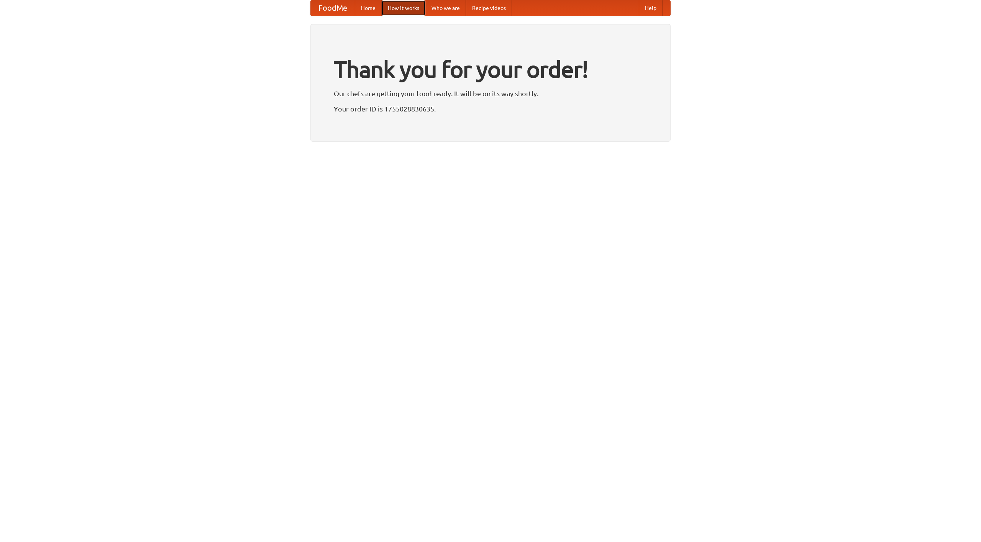 Image resolution: width=981 pixels, height=542 pixels. What do you see at coordinates (368, 8) in the screenshot?
I see `a: Home` at bounding box center [368, 8].